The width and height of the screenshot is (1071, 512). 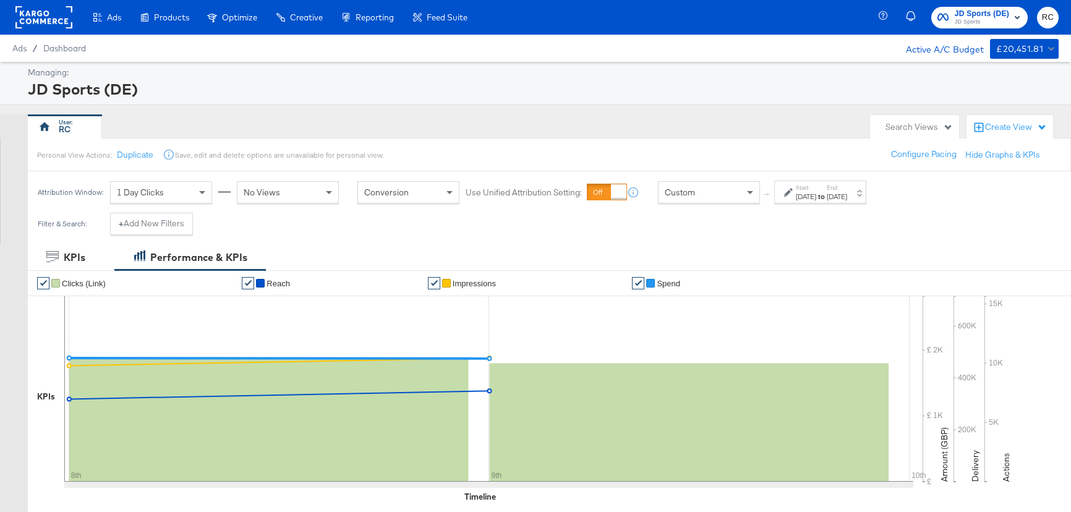 I want to click on div: Search Views, so click(x=919, y=127).